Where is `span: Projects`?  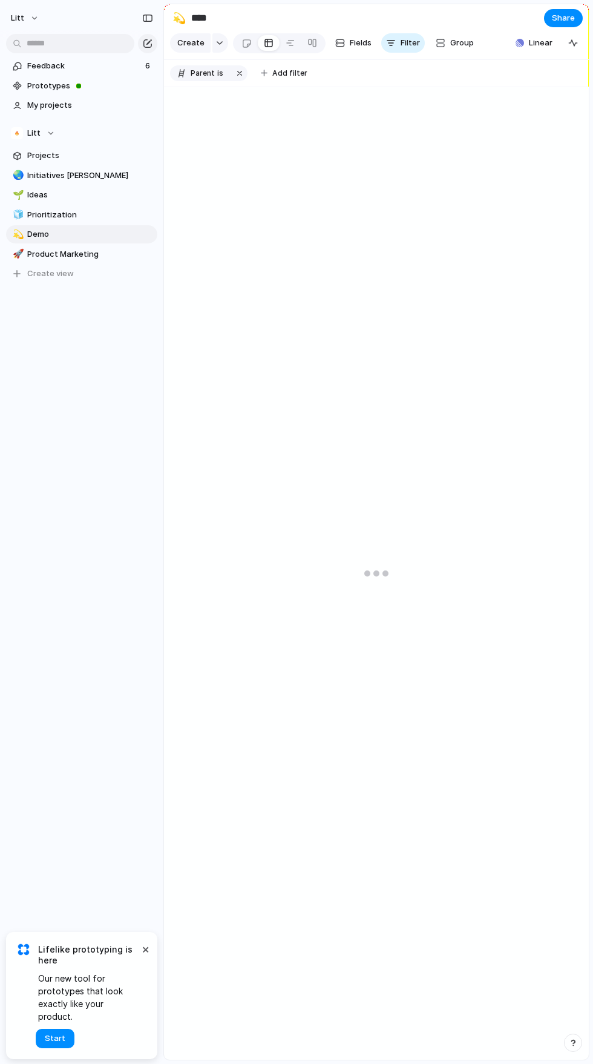
span: Projects is located at coordinates (90, 156).